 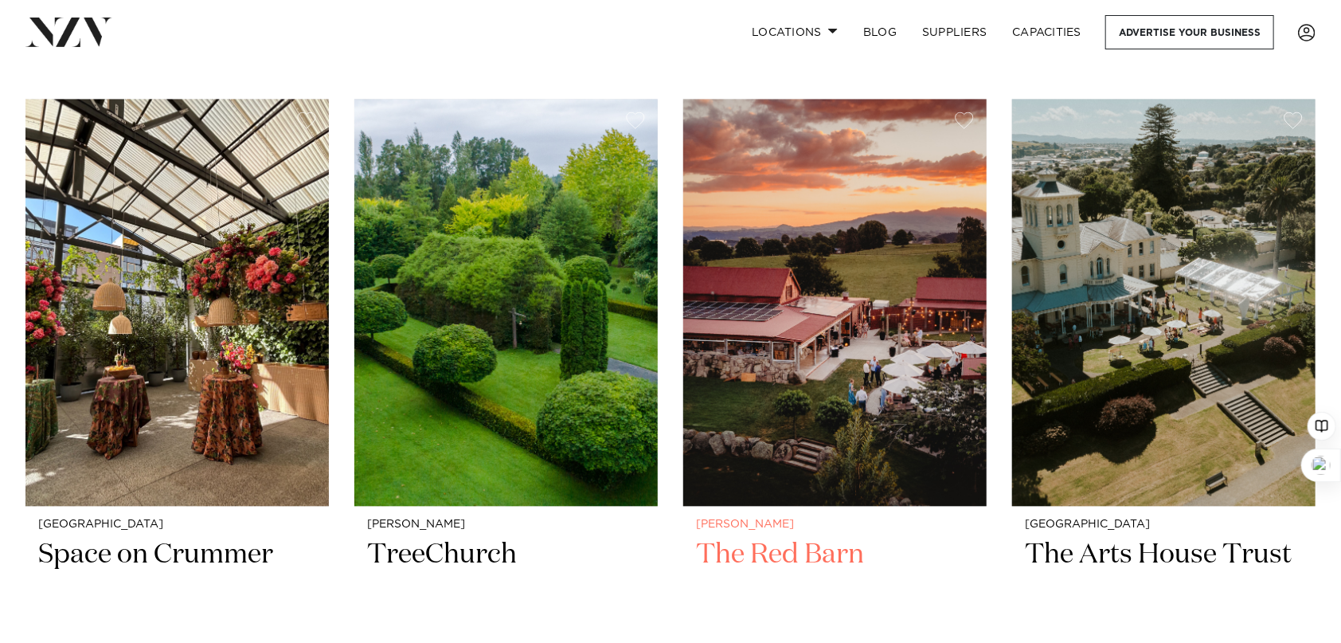 What do you see at coordinates (1190, 32) in the screenshot?
I see `a: Advertise your business` at bounding box center [1190, 32].